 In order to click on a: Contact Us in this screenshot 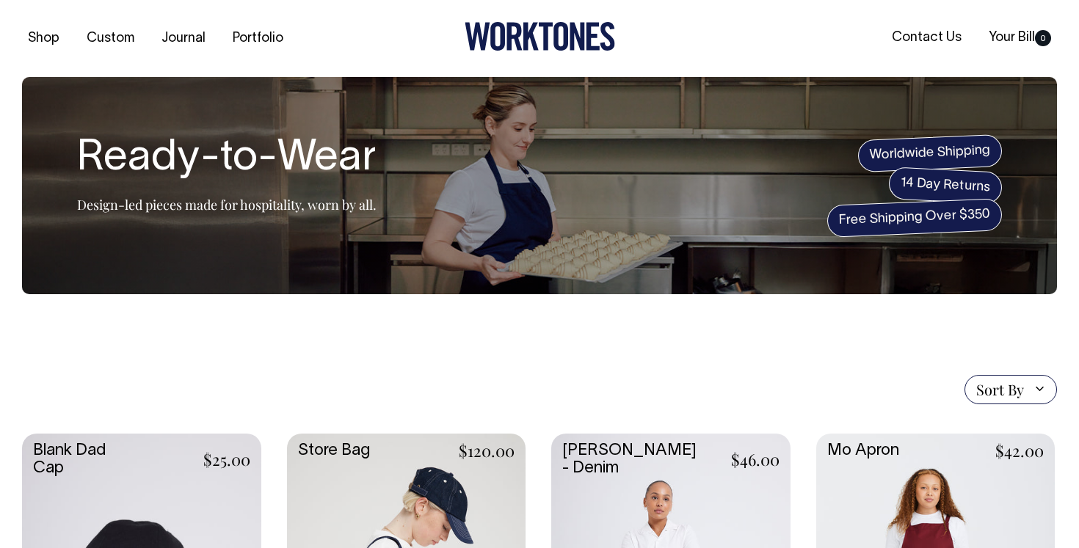, I will do `click(927, 37)`.